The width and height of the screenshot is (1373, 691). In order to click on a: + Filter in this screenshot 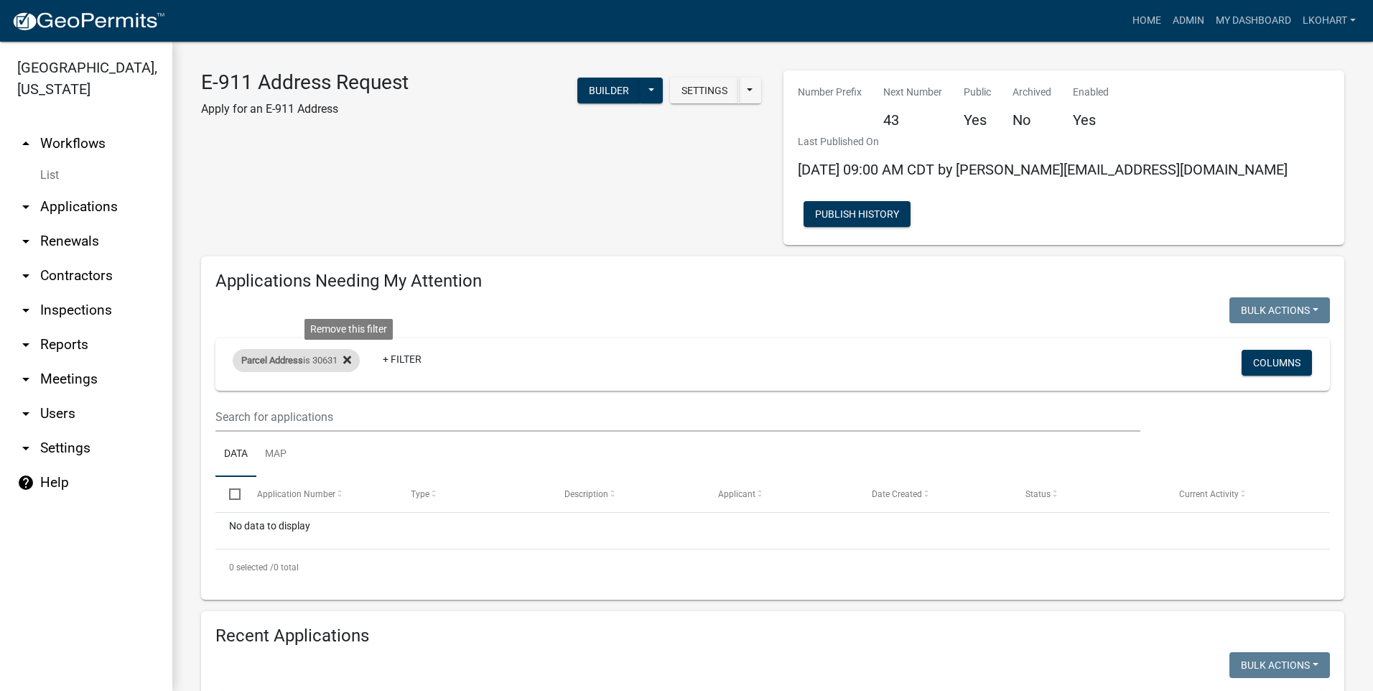, I will do `click(402, 359)`.